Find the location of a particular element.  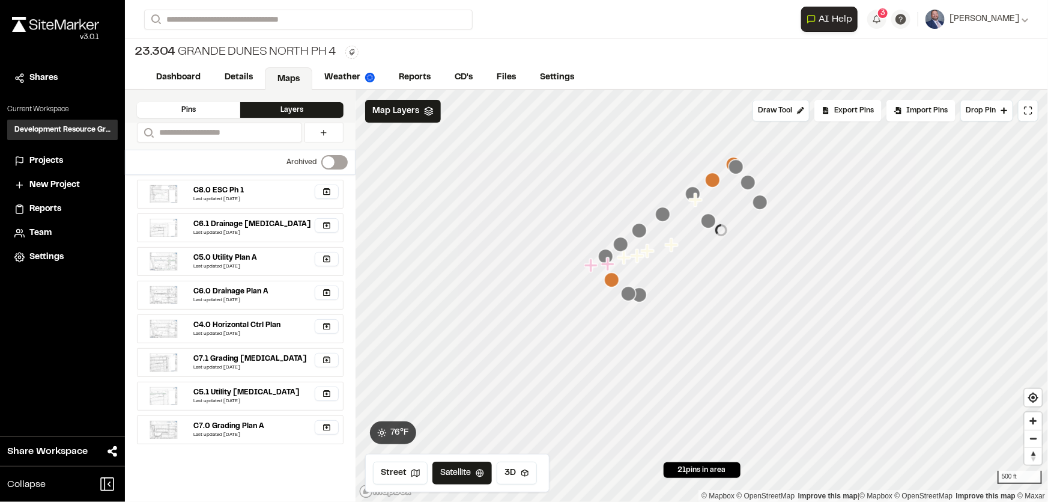

a: Team is located at coordinates (62, 233).